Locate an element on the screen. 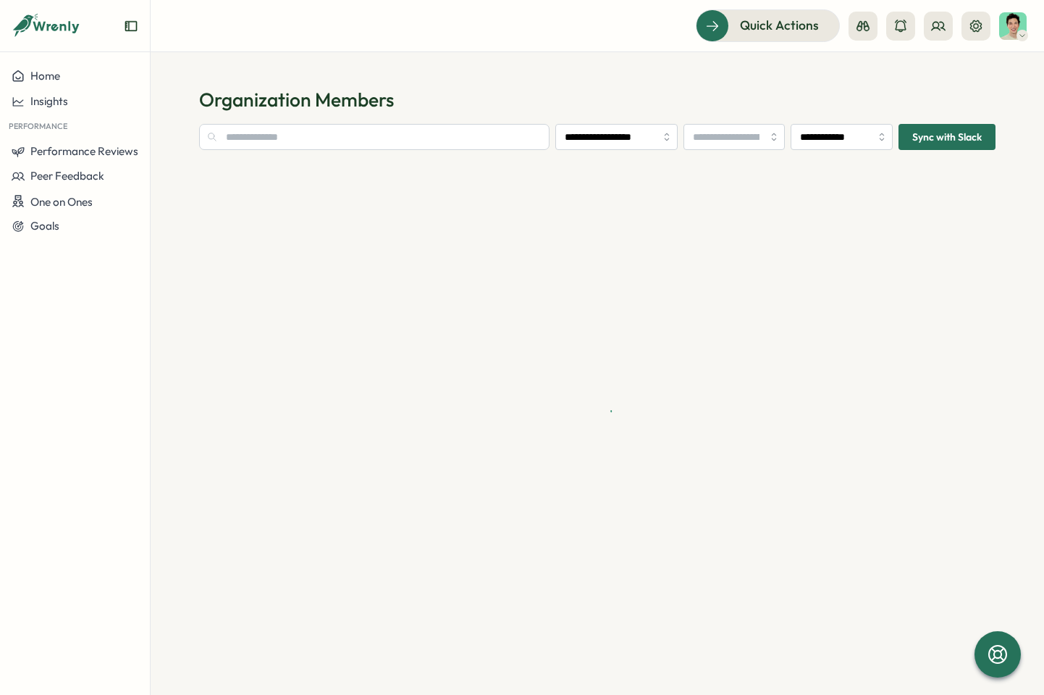 Image resolution: width=1044 pixels, height=695 pixels. span: Quick Actions is located at coordinates (779, 25).